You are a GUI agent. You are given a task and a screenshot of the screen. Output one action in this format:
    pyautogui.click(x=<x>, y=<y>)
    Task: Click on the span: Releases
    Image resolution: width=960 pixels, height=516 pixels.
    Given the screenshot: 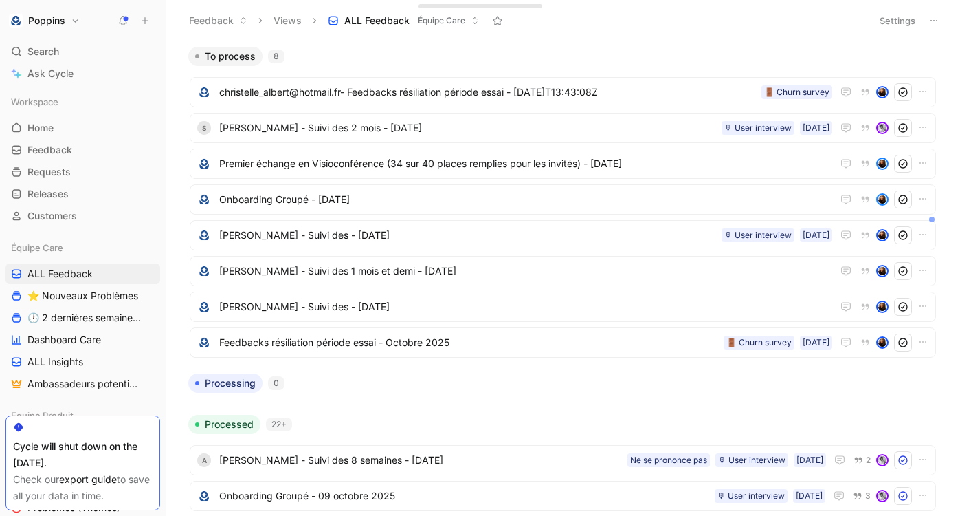 What is the action you would take?
    pyautogui.click(x=48, y=194)
    